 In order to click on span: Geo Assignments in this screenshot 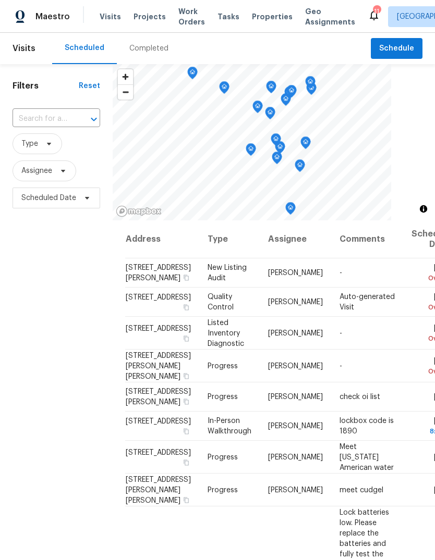, I will do `click(330, 17)`.